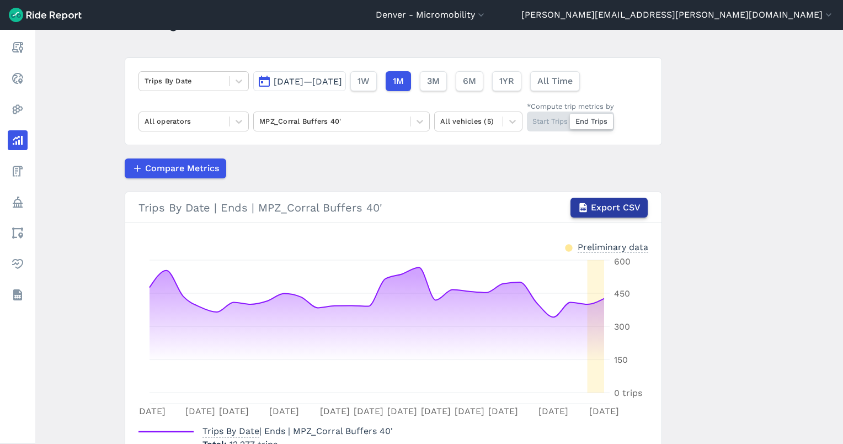  I want to click on img: Ride Report, so click(45, 15).